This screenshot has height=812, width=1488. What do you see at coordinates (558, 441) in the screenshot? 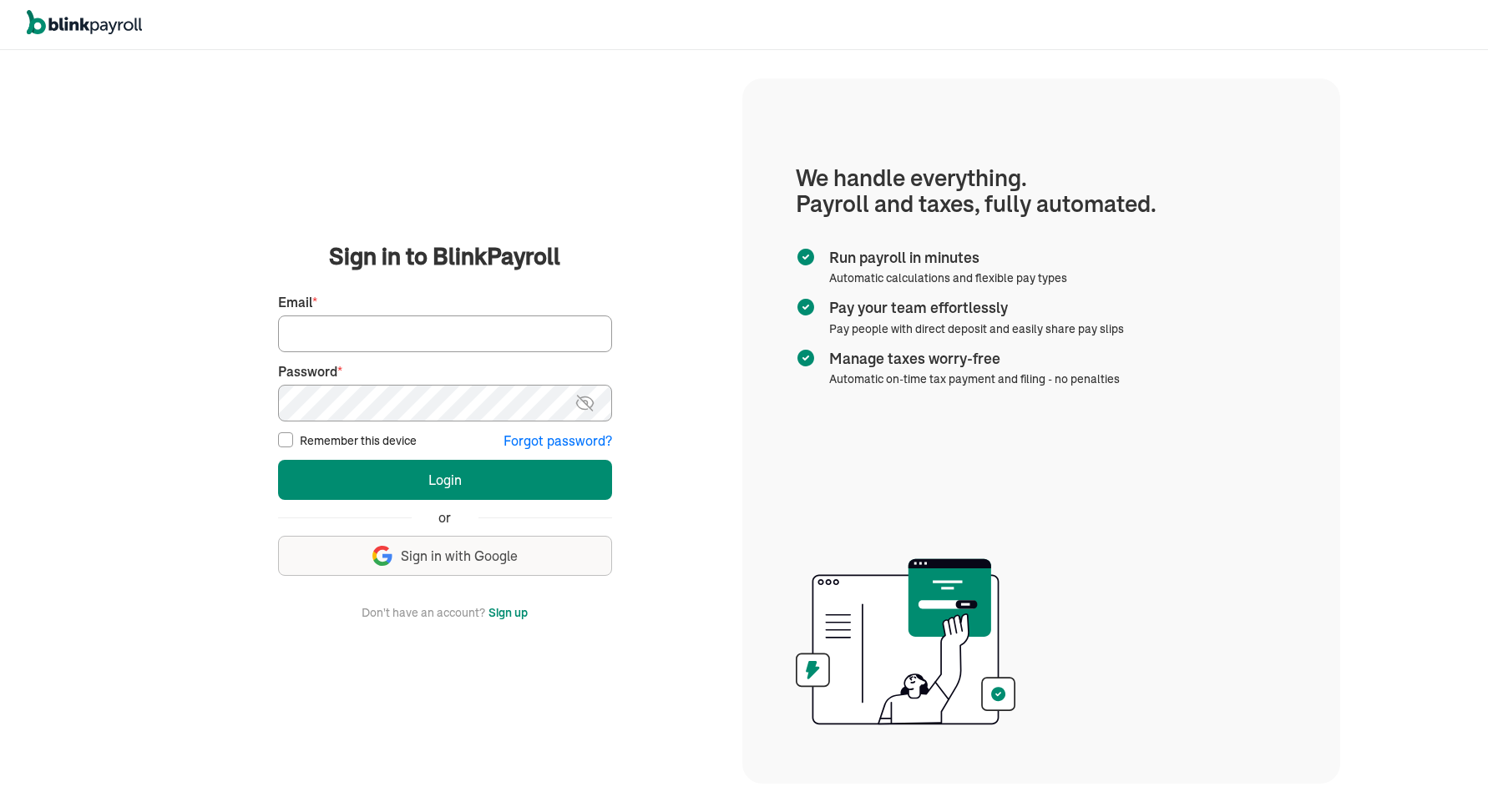
I see `button: Forgot password?` at bounding box center [558, 441].